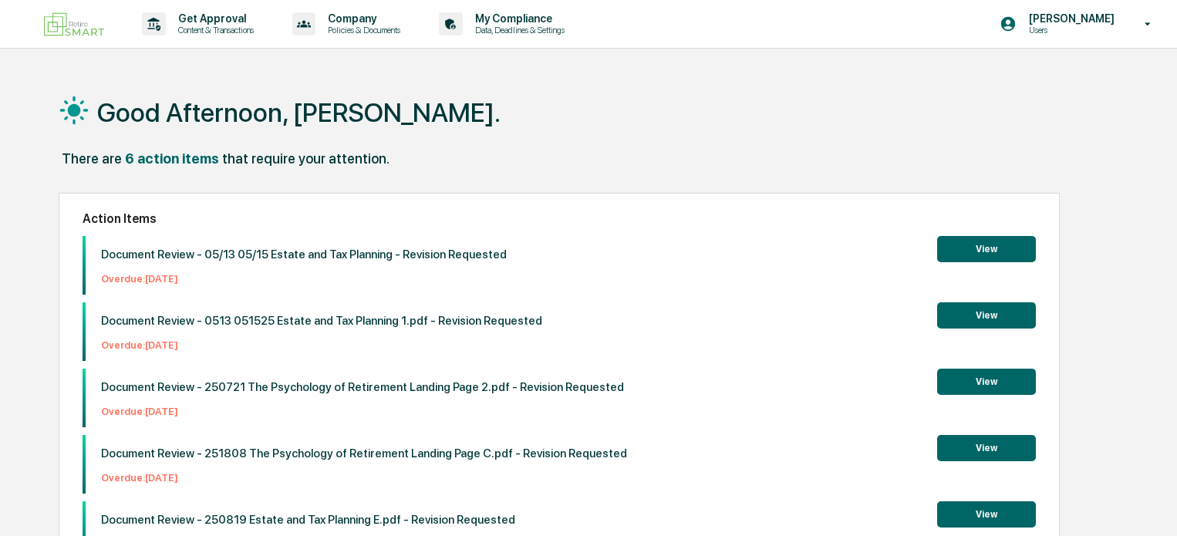  What do you see at coordinates (364, 454) in the screenshot?
I see `p: Document Review - 251808 The Psychology of Retirement Landing Page C.pdf - Revision Requested` at bounding box center [364, 454].